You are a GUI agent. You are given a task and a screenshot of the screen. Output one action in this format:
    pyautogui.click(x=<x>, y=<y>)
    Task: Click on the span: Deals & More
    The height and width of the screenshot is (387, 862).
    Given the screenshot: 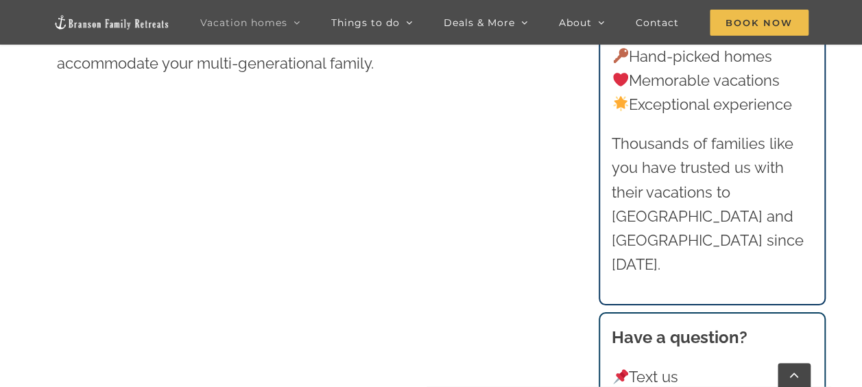 What is the action you would take?
    pyautogui.click(x=480, y=23)
    